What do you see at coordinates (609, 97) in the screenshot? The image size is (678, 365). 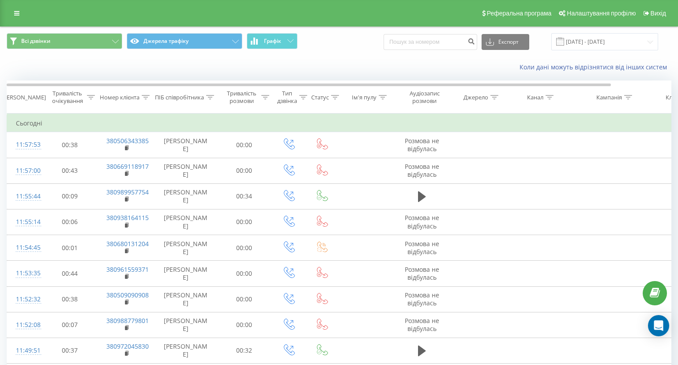 I see `div: Кампанія` at bounding box center [609, 97].